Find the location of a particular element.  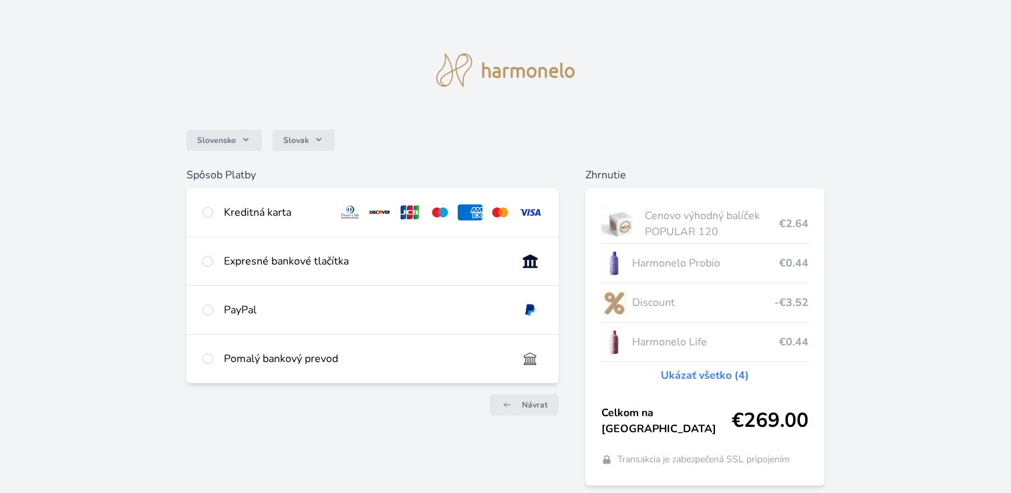

button: Slovak is located at coordinates (303, 140).